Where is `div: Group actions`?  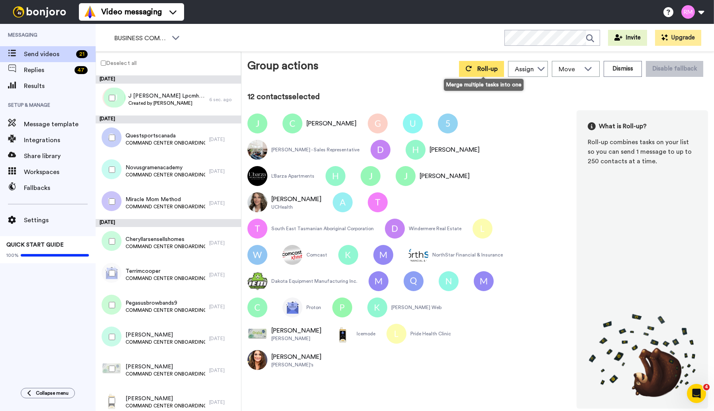 div: Group actions is located at coordinates (283, 67).